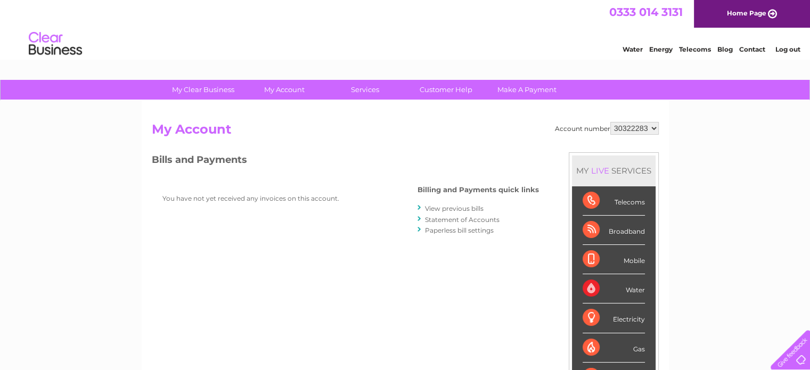 The height and width of the screenshot is (370, 810). What do you see at coordinates (695, 49) in the screenshot?
I see `a: Telecoms` at bounding box center [695, 49].